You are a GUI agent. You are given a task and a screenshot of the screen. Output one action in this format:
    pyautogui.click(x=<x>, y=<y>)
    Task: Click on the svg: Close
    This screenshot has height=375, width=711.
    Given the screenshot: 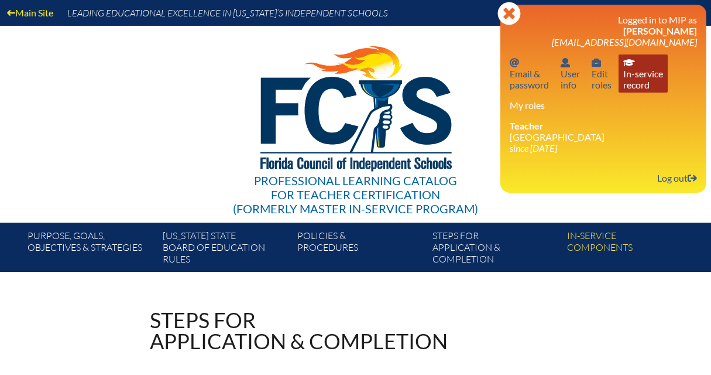 What is the action you would take?
    pyautogui.click(x=509, y=13)
    